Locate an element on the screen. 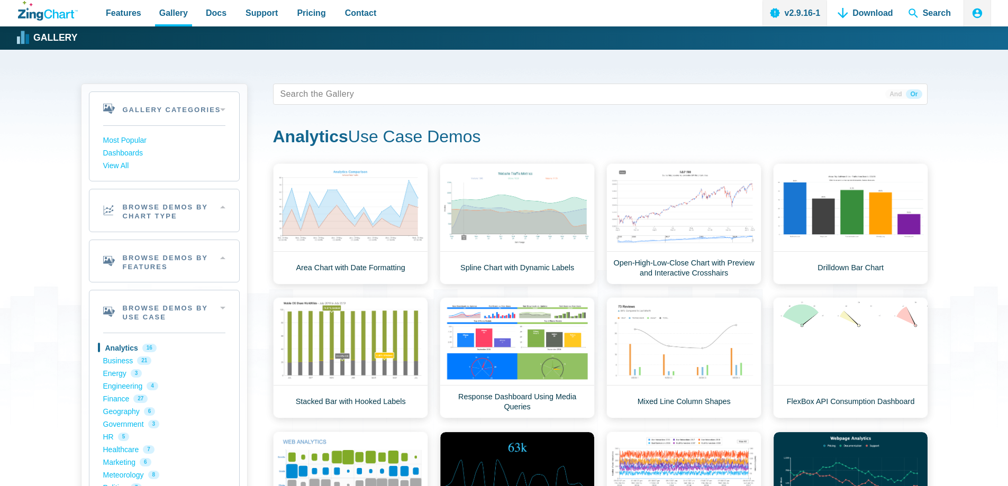  a: Dashboards is located at coordinates (164, 153).